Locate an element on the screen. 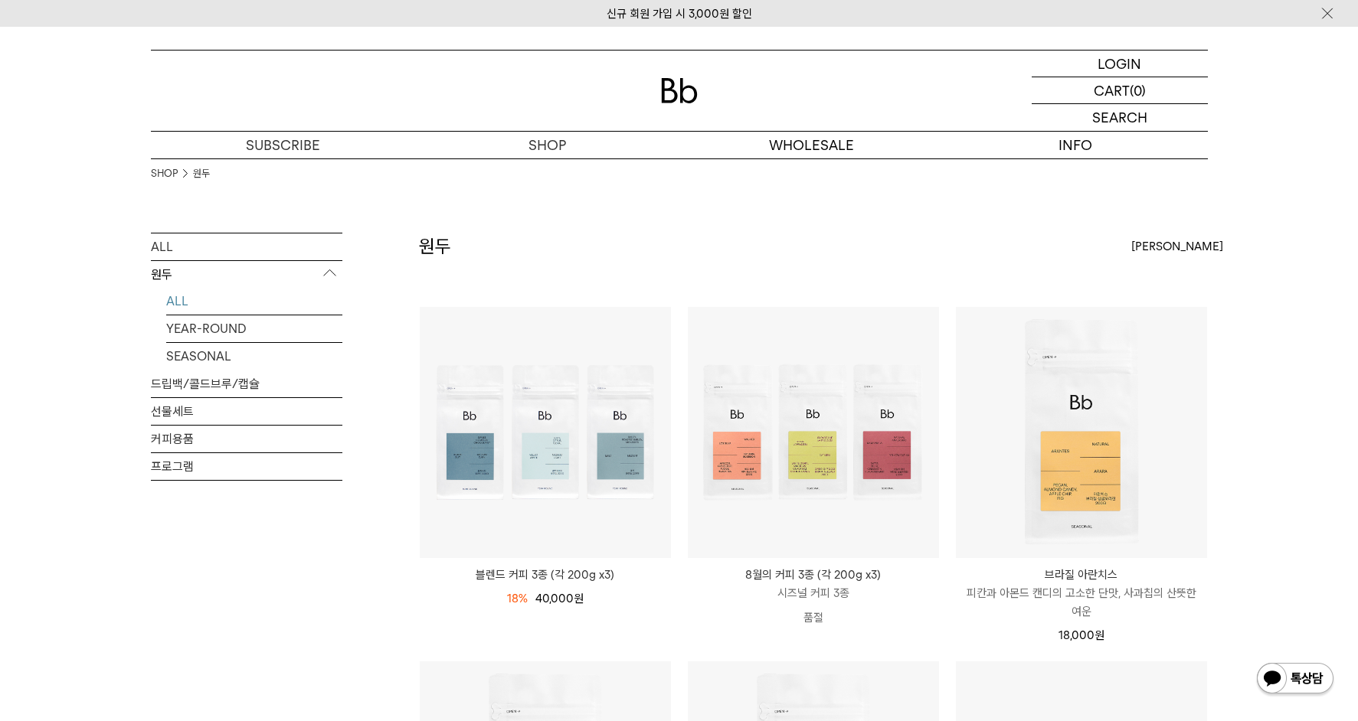 Image resolution: width=1358 pixels, height=721 pixels. a: YEAR-ROUND is located at coordinates (254, 328).